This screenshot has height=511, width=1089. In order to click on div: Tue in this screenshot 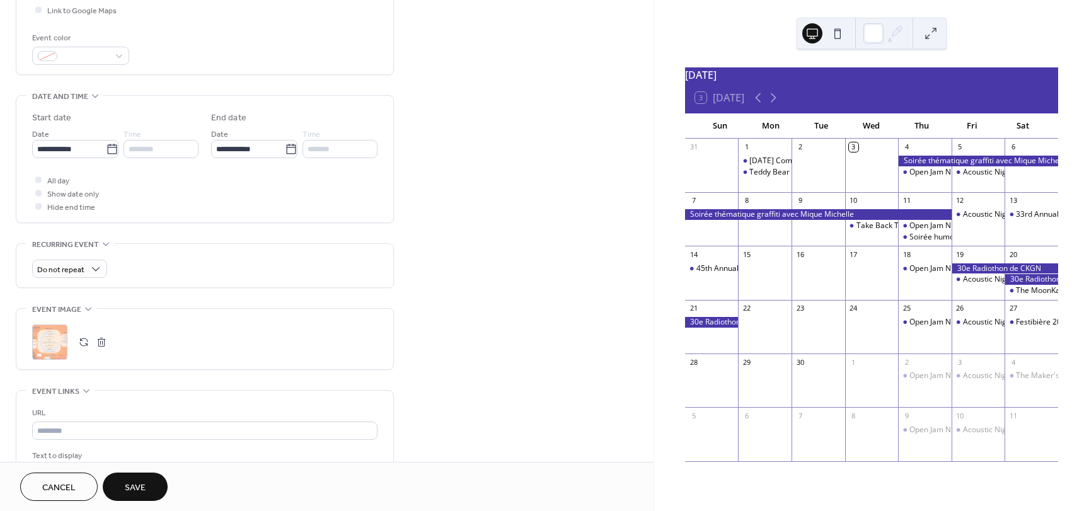, I will do `click(821, 126)`.